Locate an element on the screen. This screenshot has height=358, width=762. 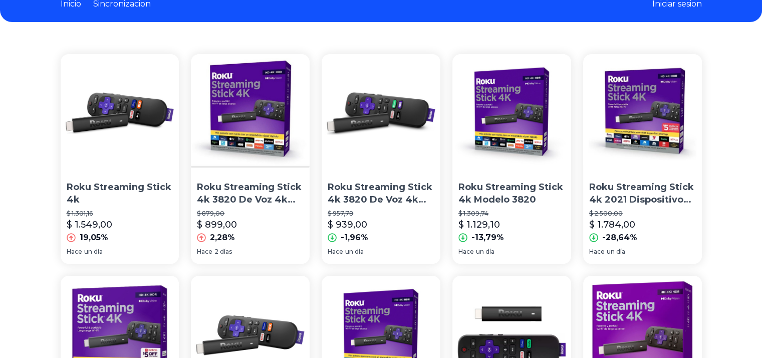
a: Roku Streaming Stick 4kRoku Streaming Stick 4k$ 1.301,16$ 1.549,0019,05%Haceun día is located at coordinates (120, 159).